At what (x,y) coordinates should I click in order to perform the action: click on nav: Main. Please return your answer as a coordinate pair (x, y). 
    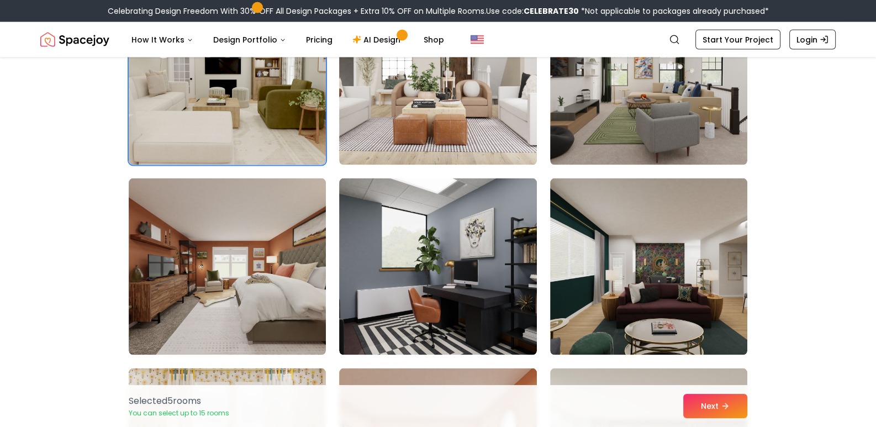
    Looking at the image, I should click on (288, 40).